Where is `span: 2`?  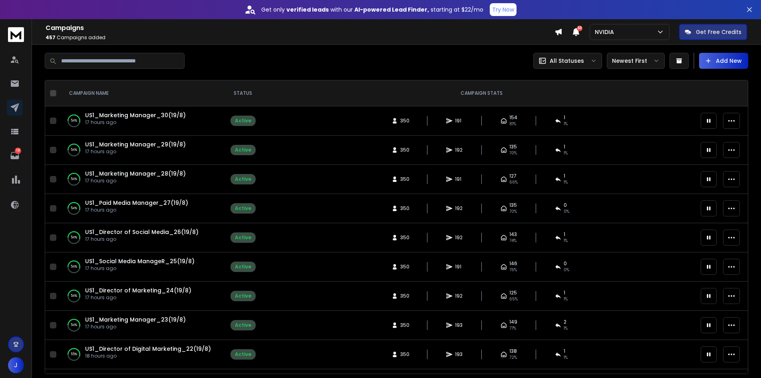
span: 2 is located at coordinates (565, 322).